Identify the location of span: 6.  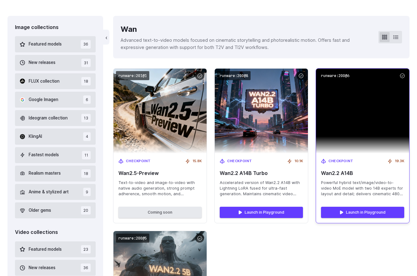
(87, 99).